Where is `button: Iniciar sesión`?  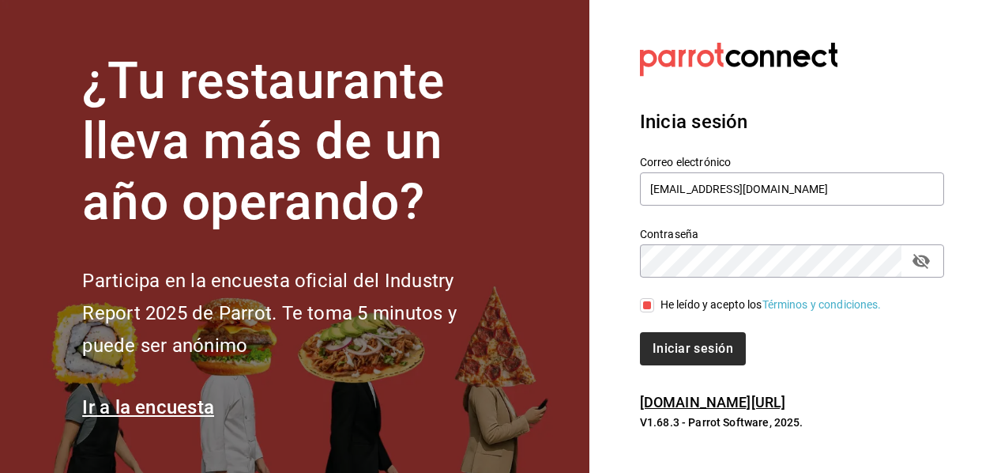
button: Iniciar sesión is located at coordinates (693, 349).